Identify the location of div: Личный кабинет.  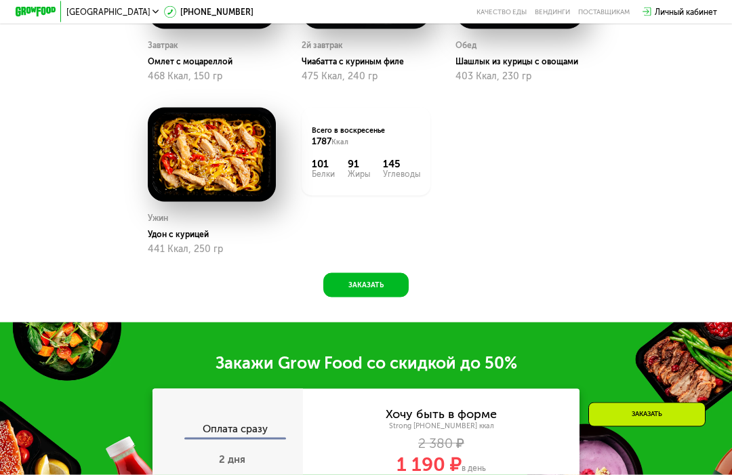
(686, 12).